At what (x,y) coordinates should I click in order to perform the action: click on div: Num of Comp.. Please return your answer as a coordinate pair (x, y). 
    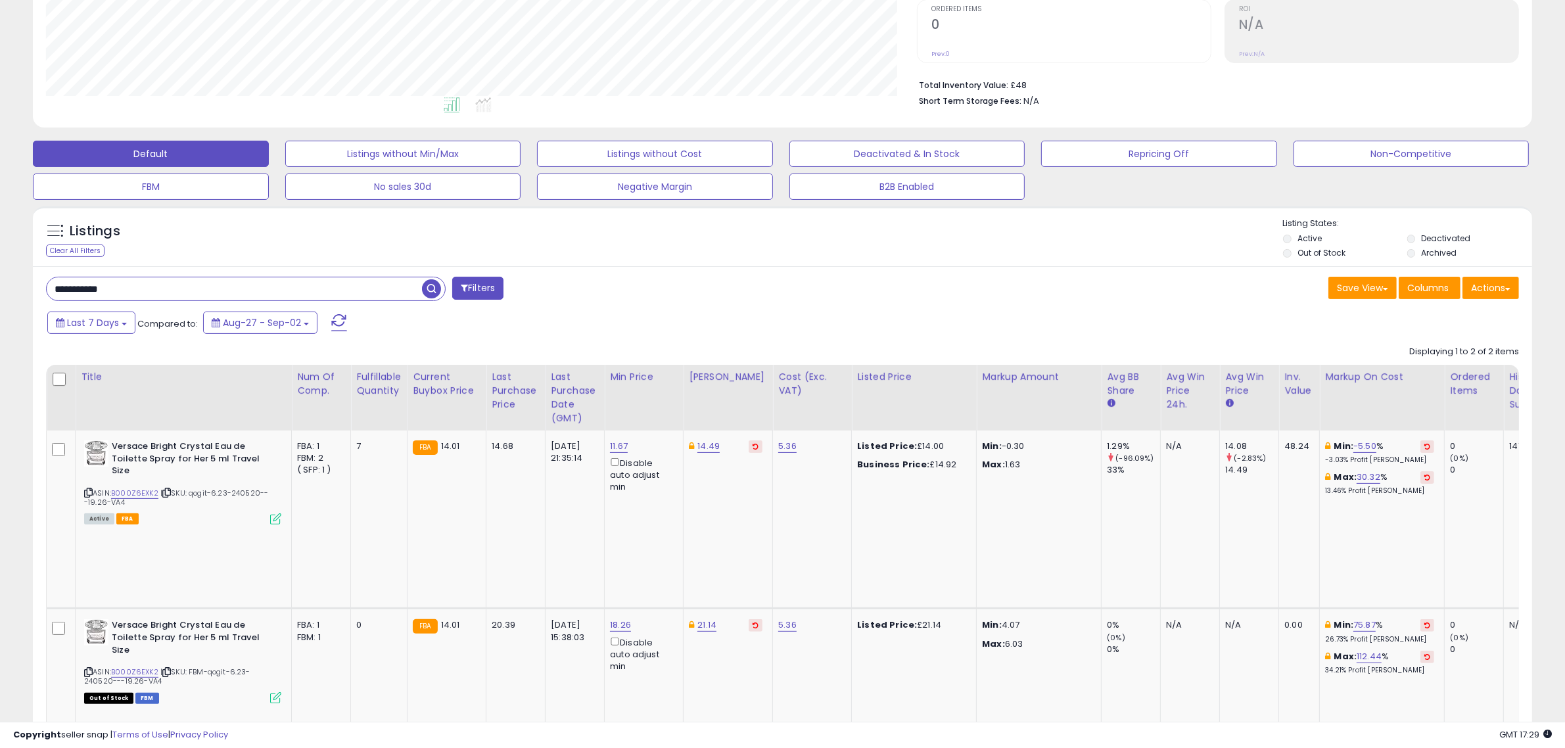
    Looking at the image, I should click on (321, 384).